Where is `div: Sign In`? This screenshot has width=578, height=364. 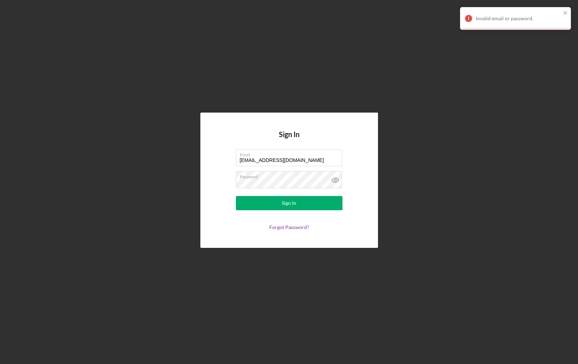 div: Sign In is located at coordinates (289, 203).